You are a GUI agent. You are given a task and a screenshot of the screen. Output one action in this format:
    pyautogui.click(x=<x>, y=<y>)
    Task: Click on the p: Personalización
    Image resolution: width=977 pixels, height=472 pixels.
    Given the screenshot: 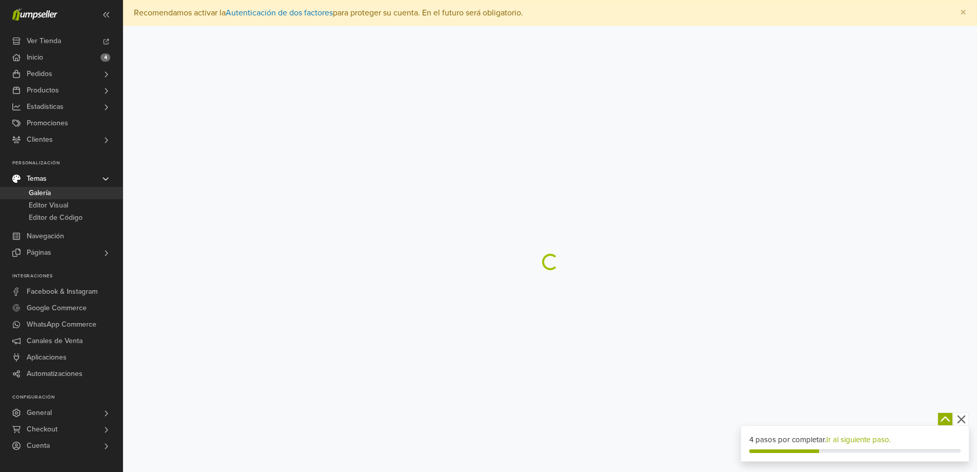 What is the action you would take?
    pyautogui.click(x=67, y=163)
    